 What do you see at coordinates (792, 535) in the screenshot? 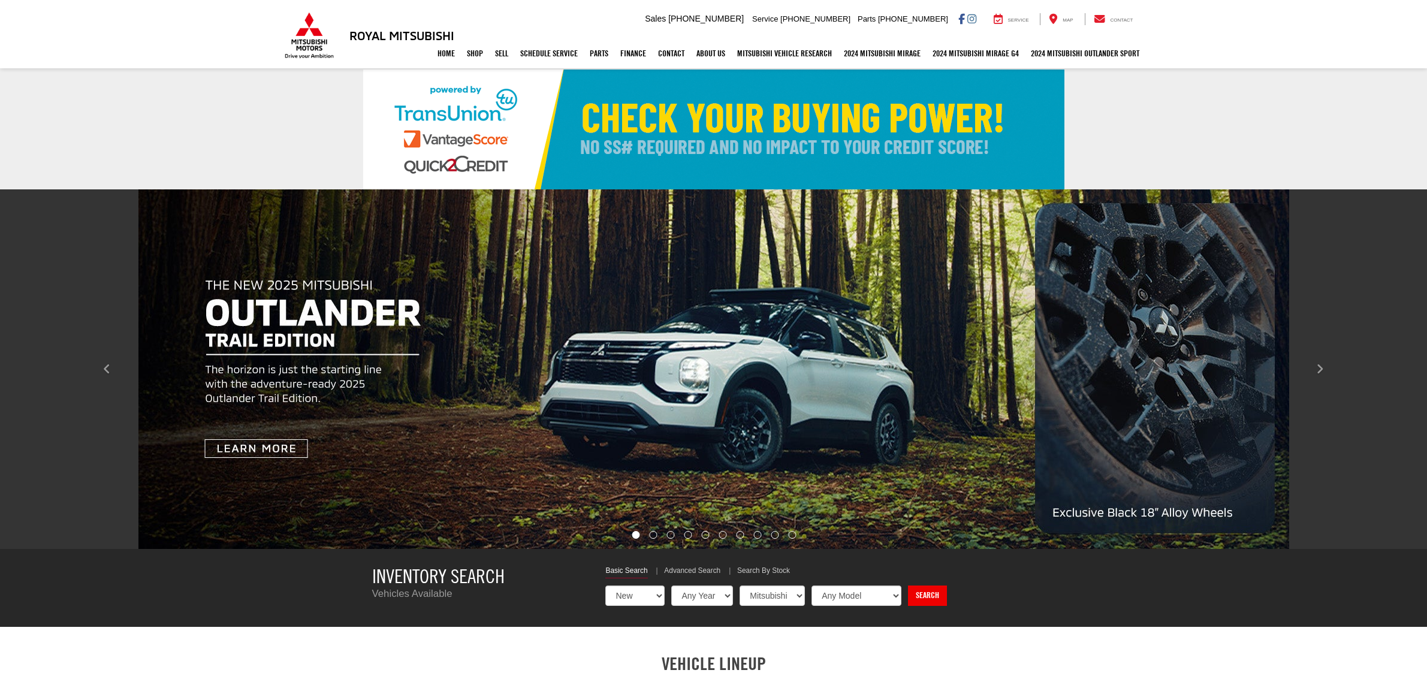
I see `li: Go to slide number 10.` at bounding box center [792, 535].